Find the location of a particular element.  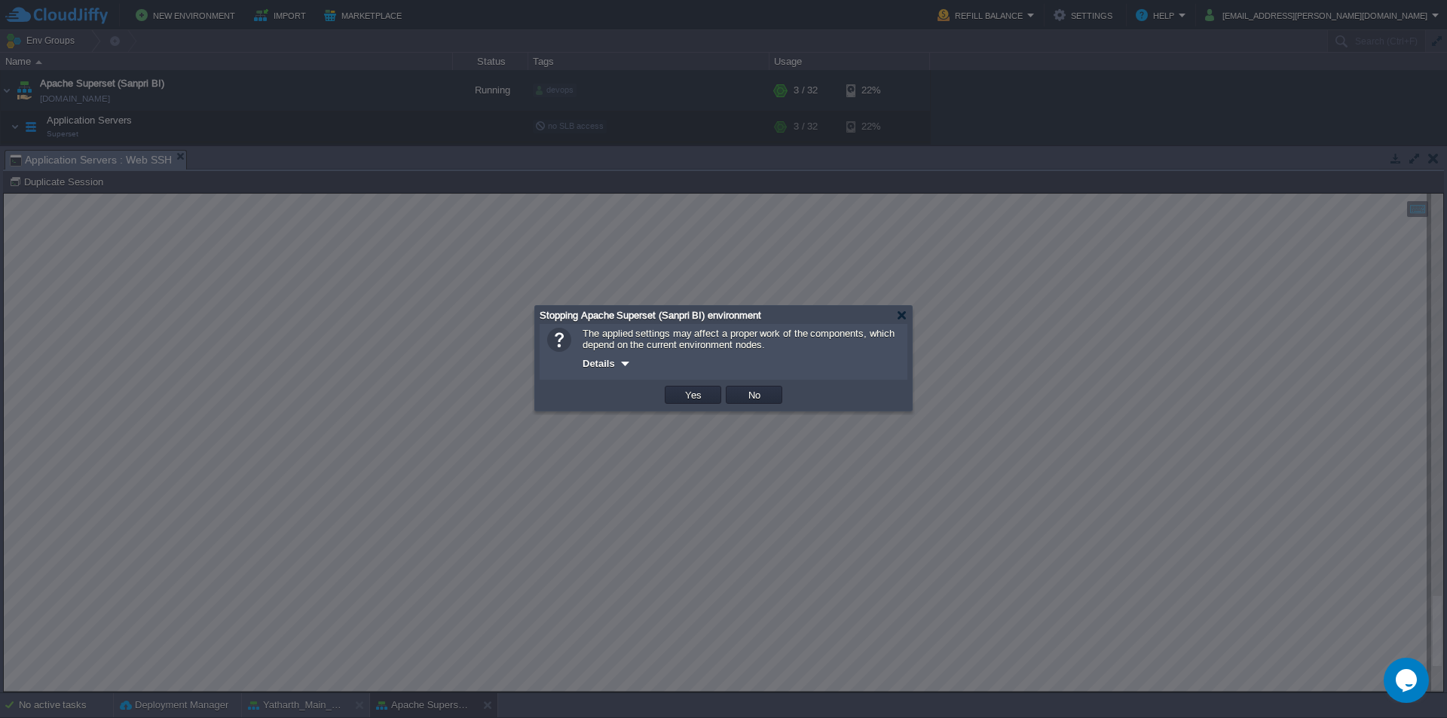

span: The applied settings may affect a proper work of the components, which depend on the current envi... is located at coordinates (739, 339).